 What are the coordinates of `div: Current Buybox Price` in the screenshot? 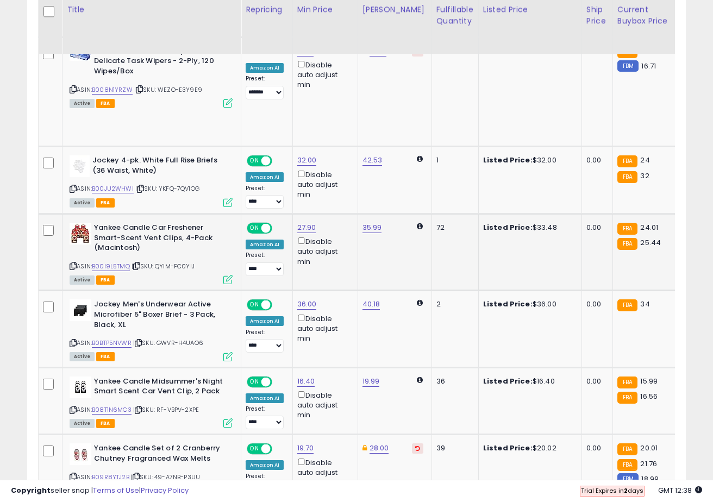 It's located at (646, 15).